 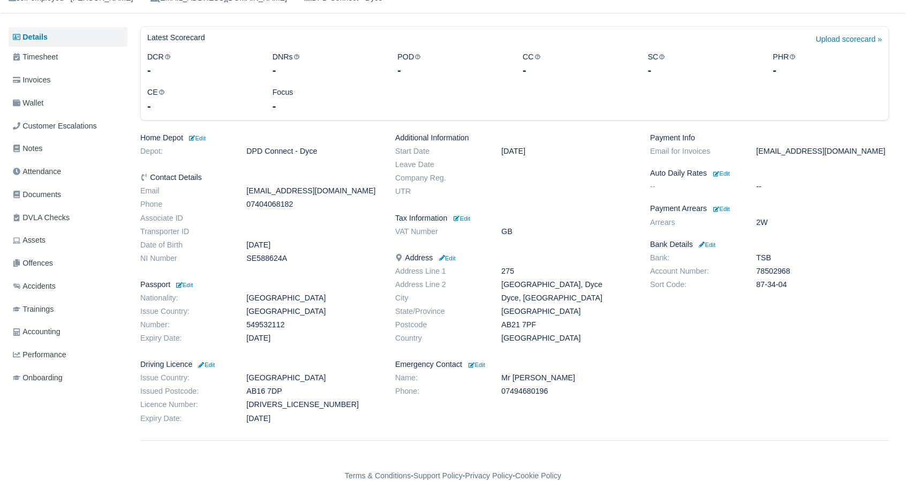 I want to click on dt: Number:, so click(x=185, y=324).